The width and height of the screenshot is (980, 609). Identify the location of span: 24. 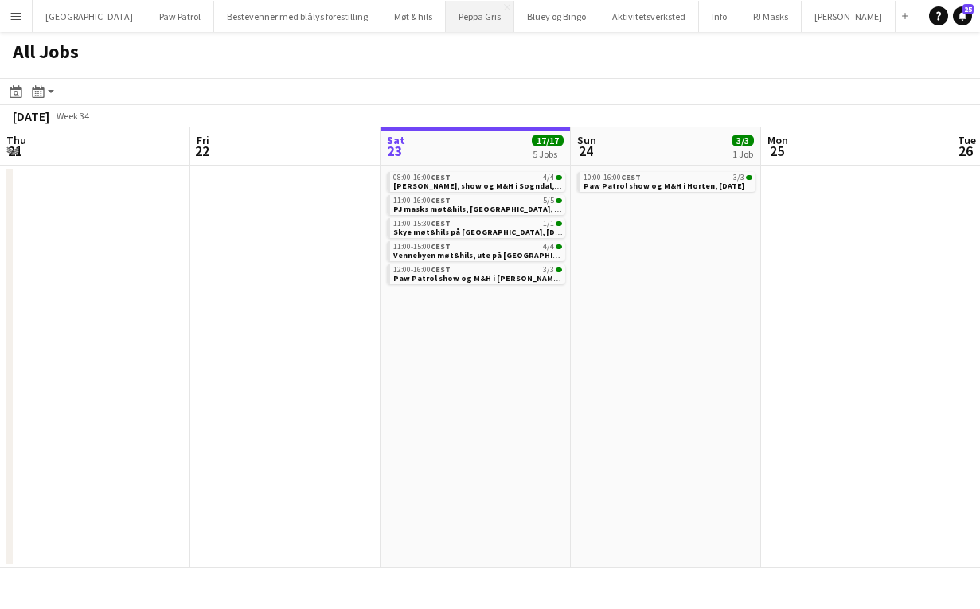
(585, 150).